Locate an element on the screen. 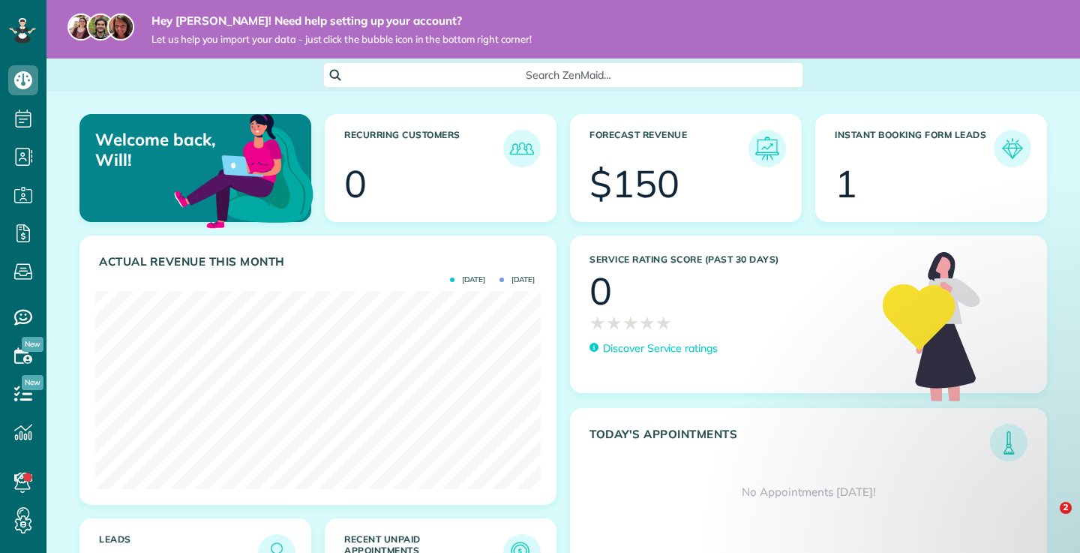 The height and width of the screenshot is (553, 1080). p: Welcome back, Will! is located at coordinates (165, 149).